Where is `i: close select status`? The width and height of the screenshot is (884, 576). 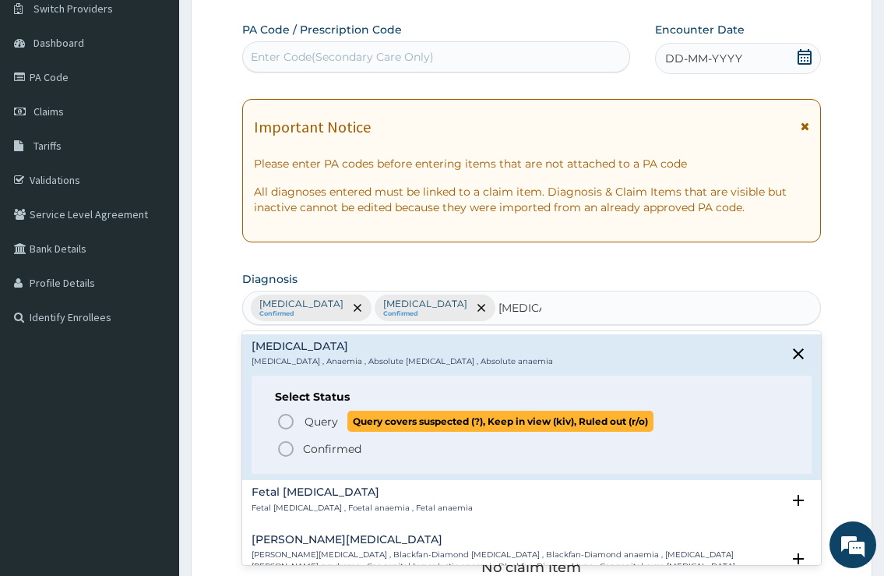 i: close select status is located at coordinates (798, 354).